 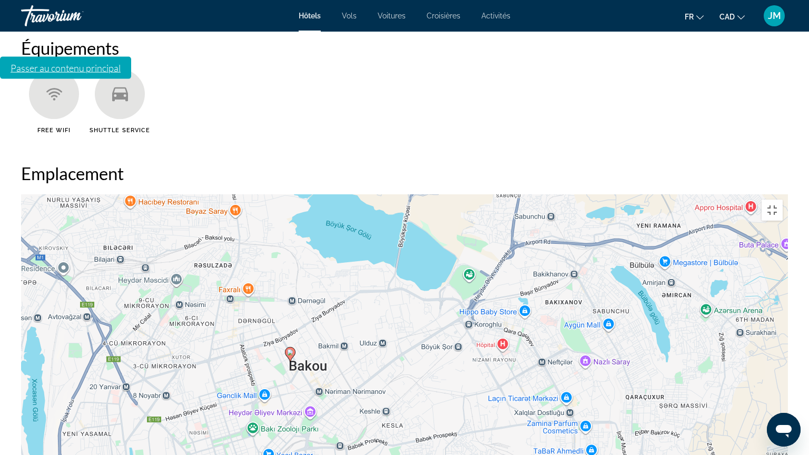 What do you see at coordinates (772, 210) in the screenshot?
I see `button: Basculer en plein écran` at bounding box center [772, 210].